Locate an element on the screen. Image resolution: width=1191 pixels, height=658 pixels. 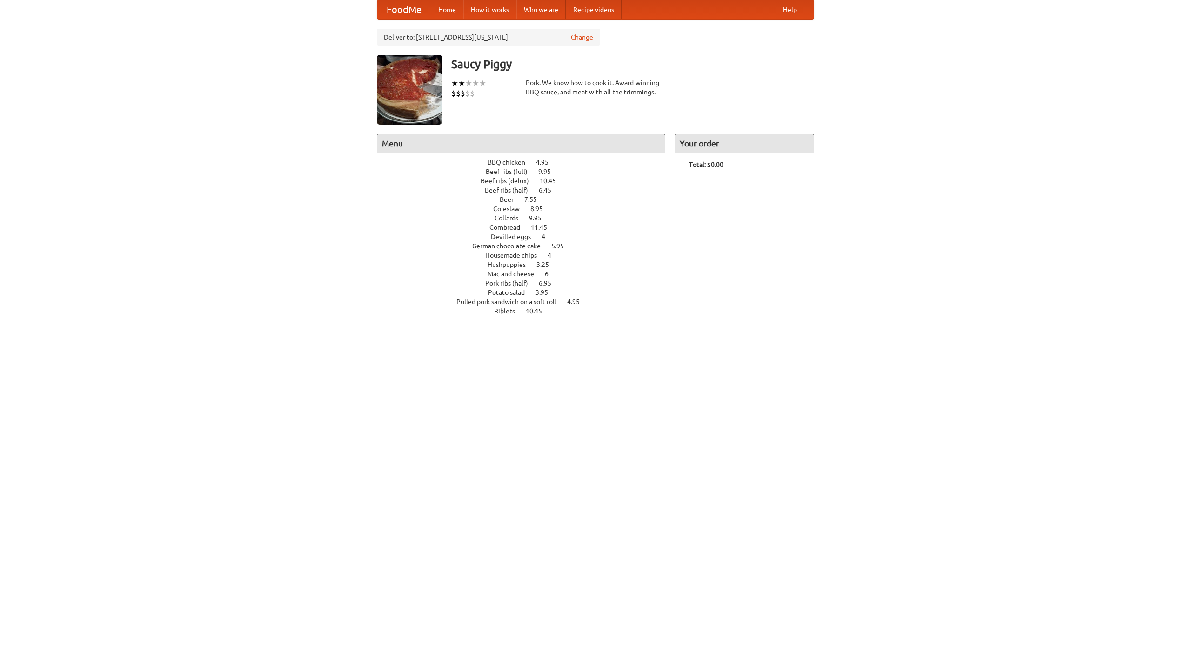
span: Pork ribs (half) is located at coordinates (511, 283).